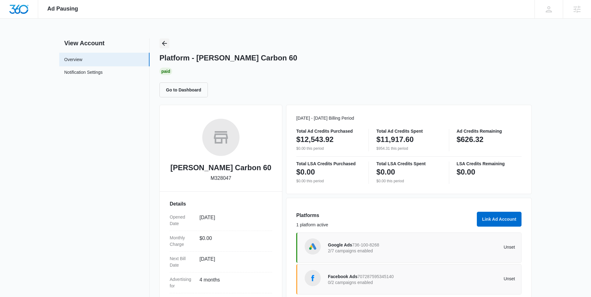 Image resolution: width=591 pixels, height=297 pixels. Describe the element at coordinates (313, 278) in the screenshot. I see `img: Facebook Ads` at that location.